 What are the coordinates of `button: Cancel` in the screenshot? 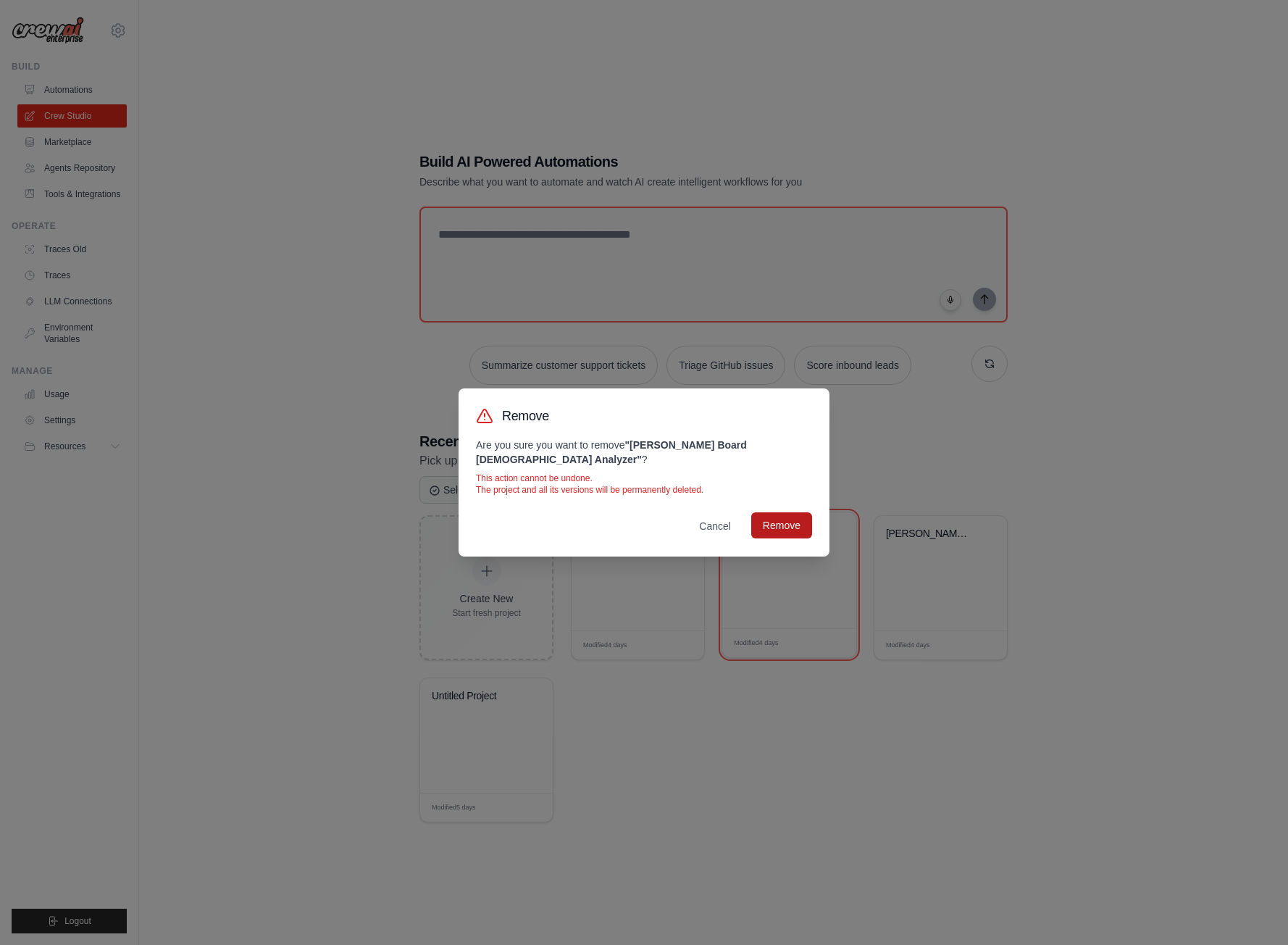 It's located at (715, 526).